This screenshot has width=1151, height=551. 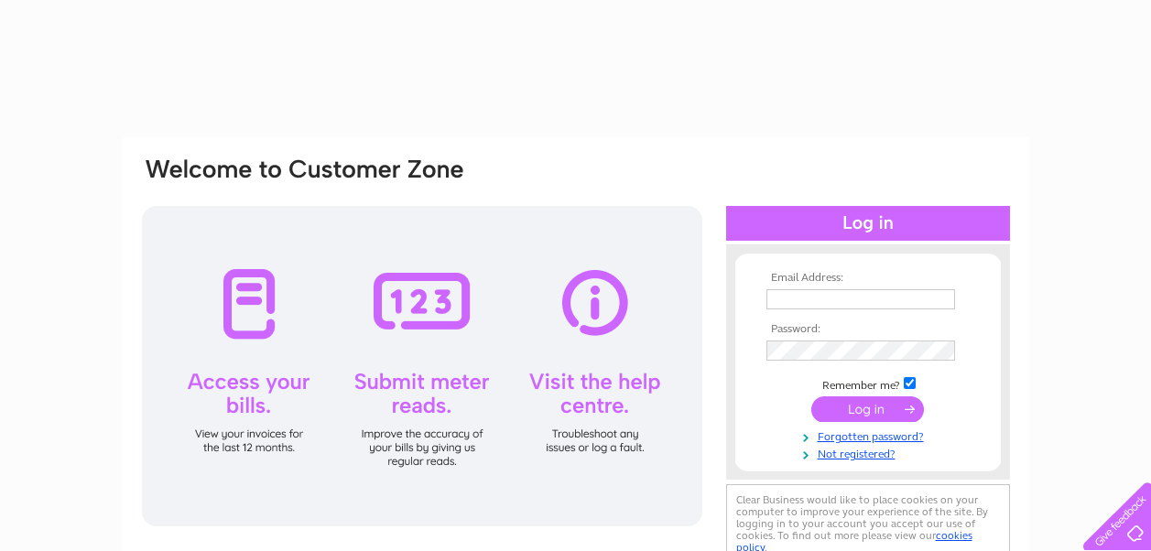 I want to click on a: Forgotten password?, so click(x=870, y=435).